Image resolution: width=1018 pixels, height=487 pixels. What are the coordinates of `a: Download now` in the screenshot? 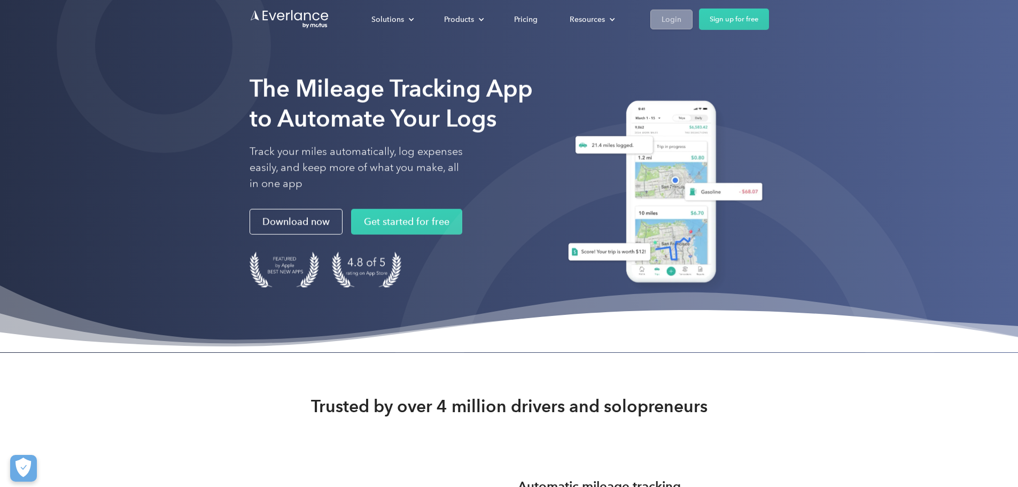 It's located at (296, 222).